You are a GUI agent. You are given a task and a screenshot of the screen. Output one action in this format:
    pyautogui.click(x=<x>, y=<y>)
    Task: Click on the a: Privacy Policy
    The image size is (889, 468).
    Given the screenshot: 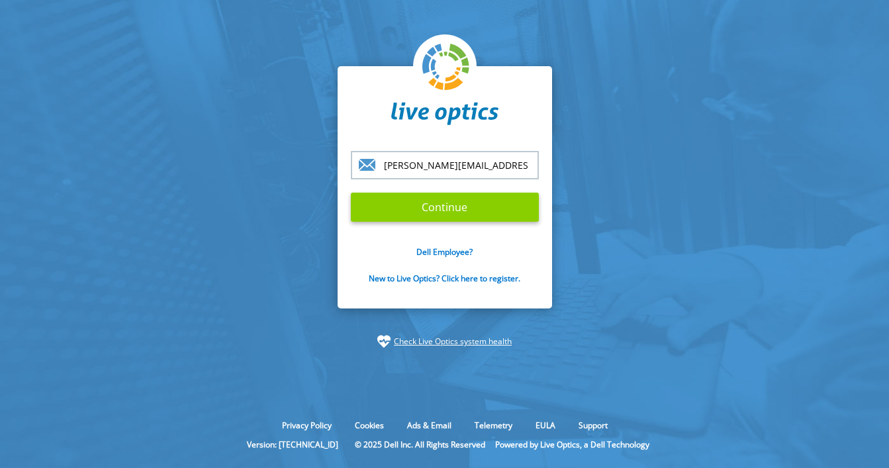 What is the action you would take?
    pyautogui.click(x=306, y=425)
    